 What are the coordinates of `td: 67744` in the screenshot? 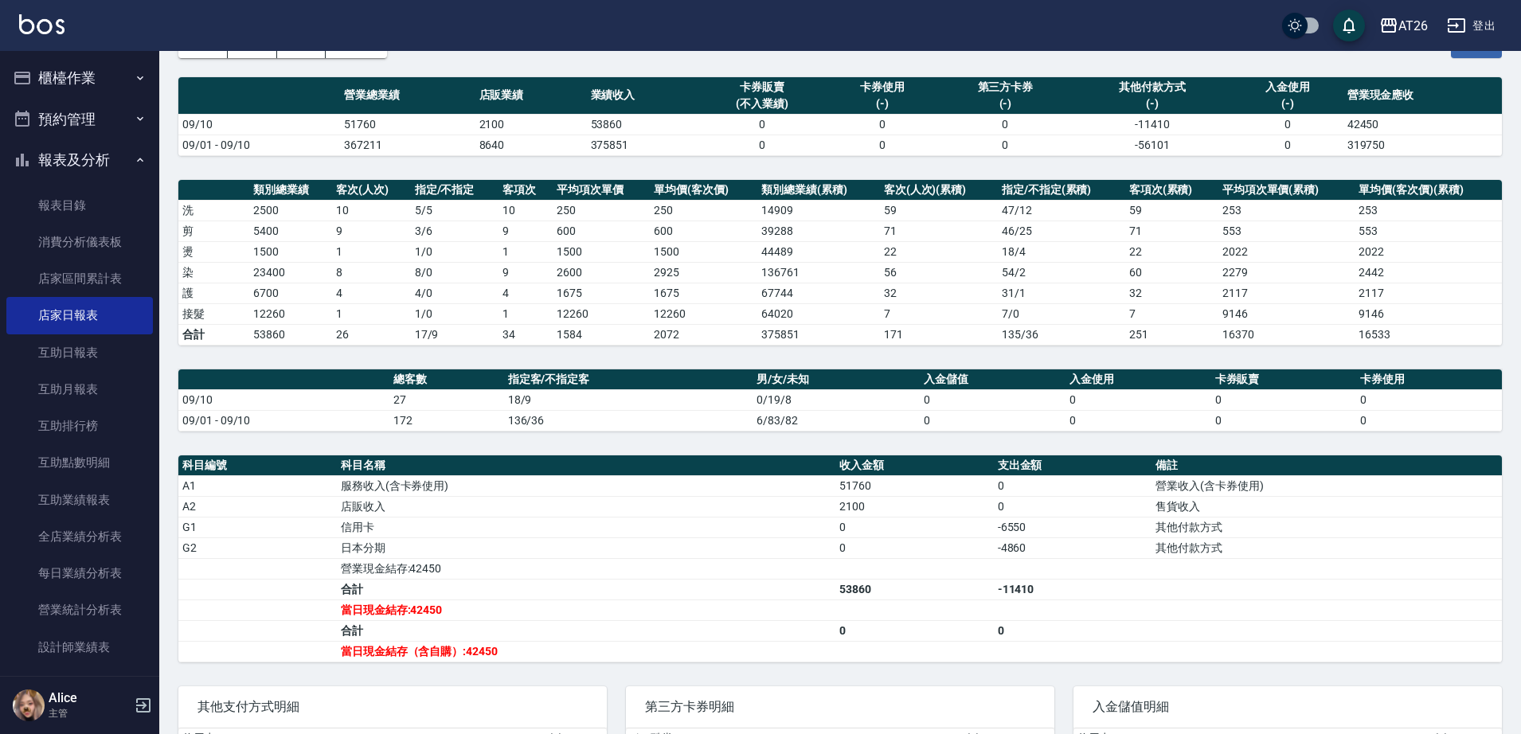 It's located at (818, 293).